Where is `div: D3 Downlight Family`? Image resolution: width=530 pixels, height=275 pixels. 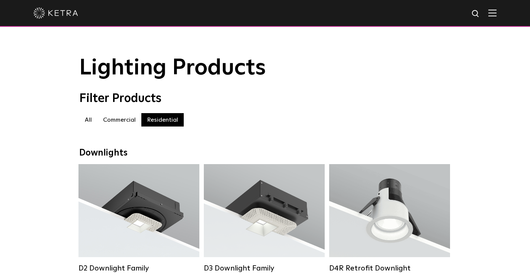 div: D3 Downlight Family is located at coordinates (264, 268).